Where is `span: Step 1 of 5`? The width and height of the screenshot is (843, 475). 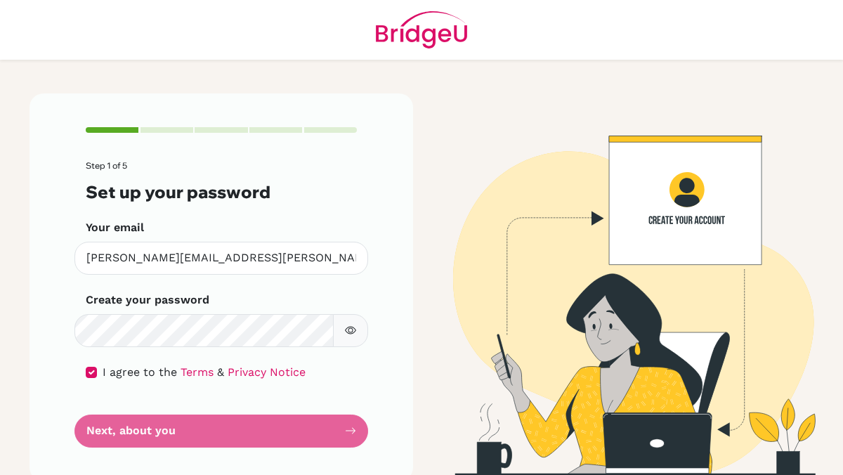
span: Step 1 of 5 is located at coordinates (106, 165).